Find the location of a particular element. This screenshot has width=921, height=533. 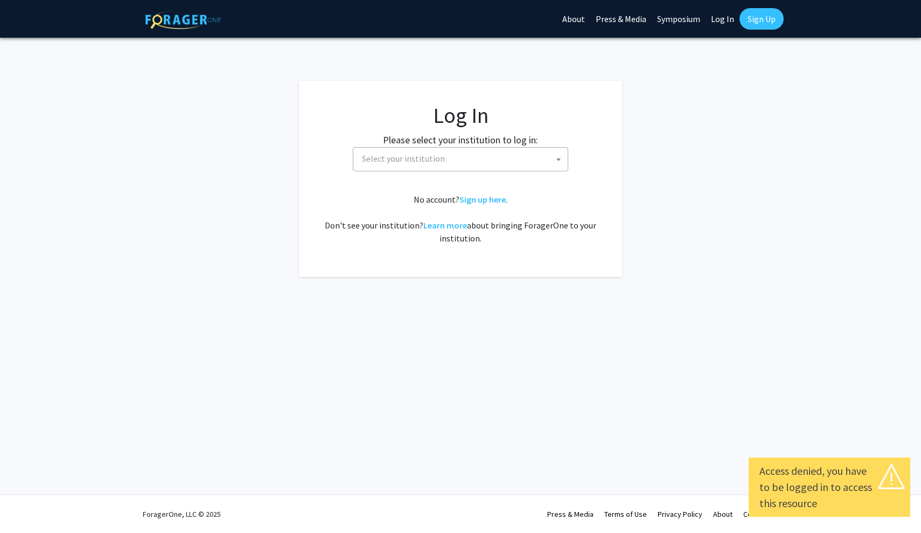

a: Privacy Policy is located at coordinates (680, 514).